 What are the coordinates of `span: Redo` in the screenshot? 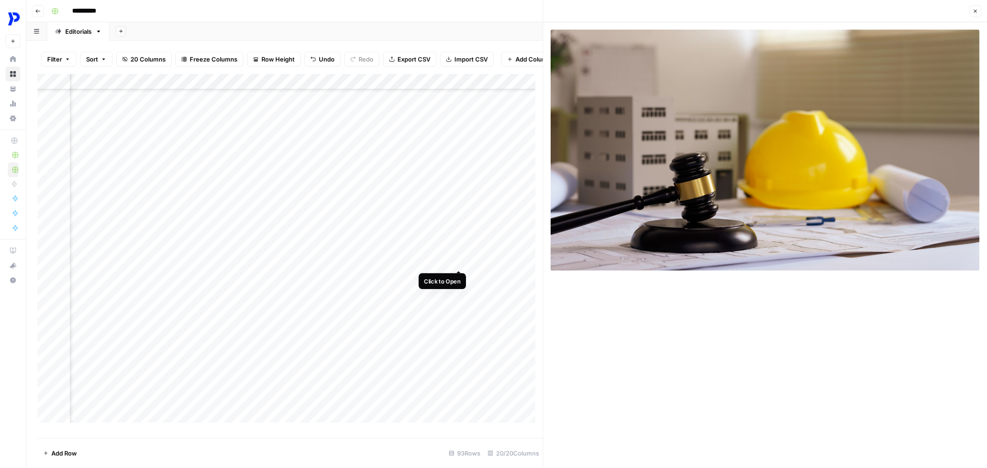 It's located at (366, 59).